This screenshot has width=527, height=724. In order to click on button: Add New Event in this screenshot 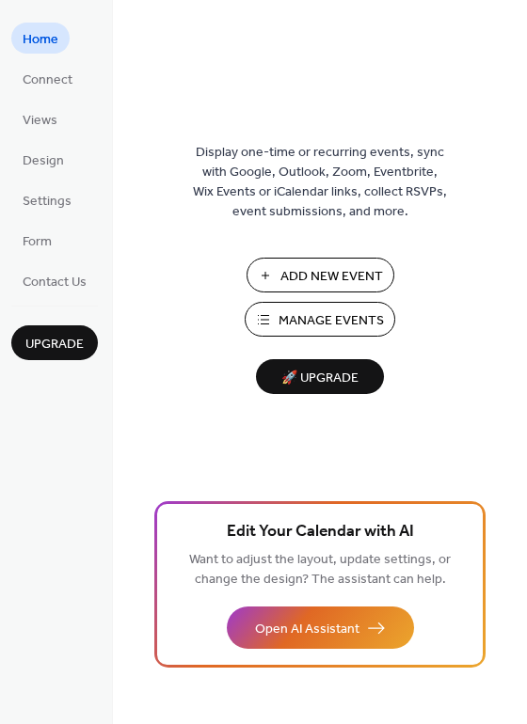, I will do `click(320, 275)`.